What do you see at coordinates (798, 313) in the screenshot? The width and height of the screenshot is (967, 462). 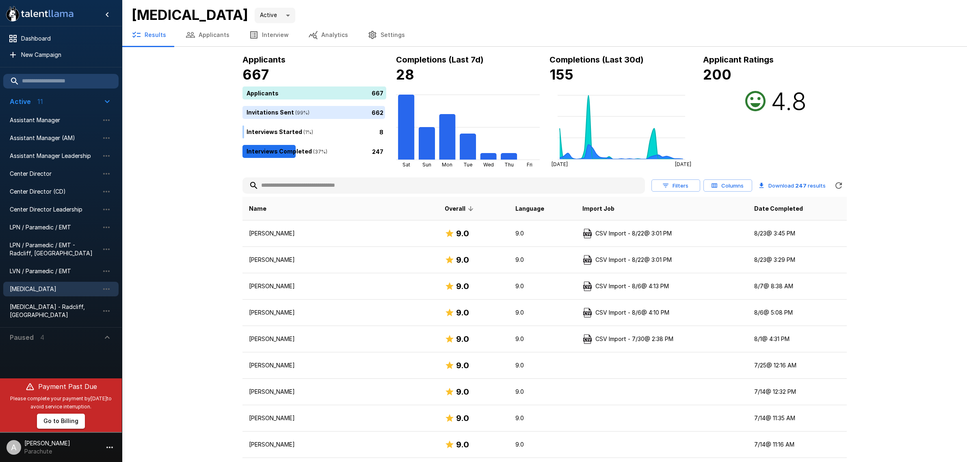 I see `td: 8/6 @ 5:08 PM` at bounding box center [798, 313].